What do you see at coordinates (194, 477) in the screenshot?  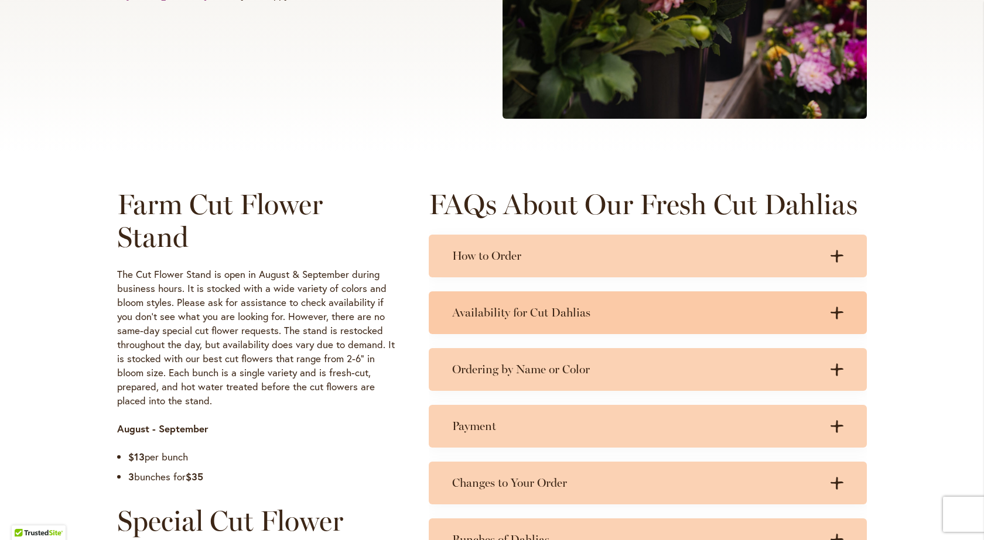 I see `strong: $35` at bounding box center [194, 477].